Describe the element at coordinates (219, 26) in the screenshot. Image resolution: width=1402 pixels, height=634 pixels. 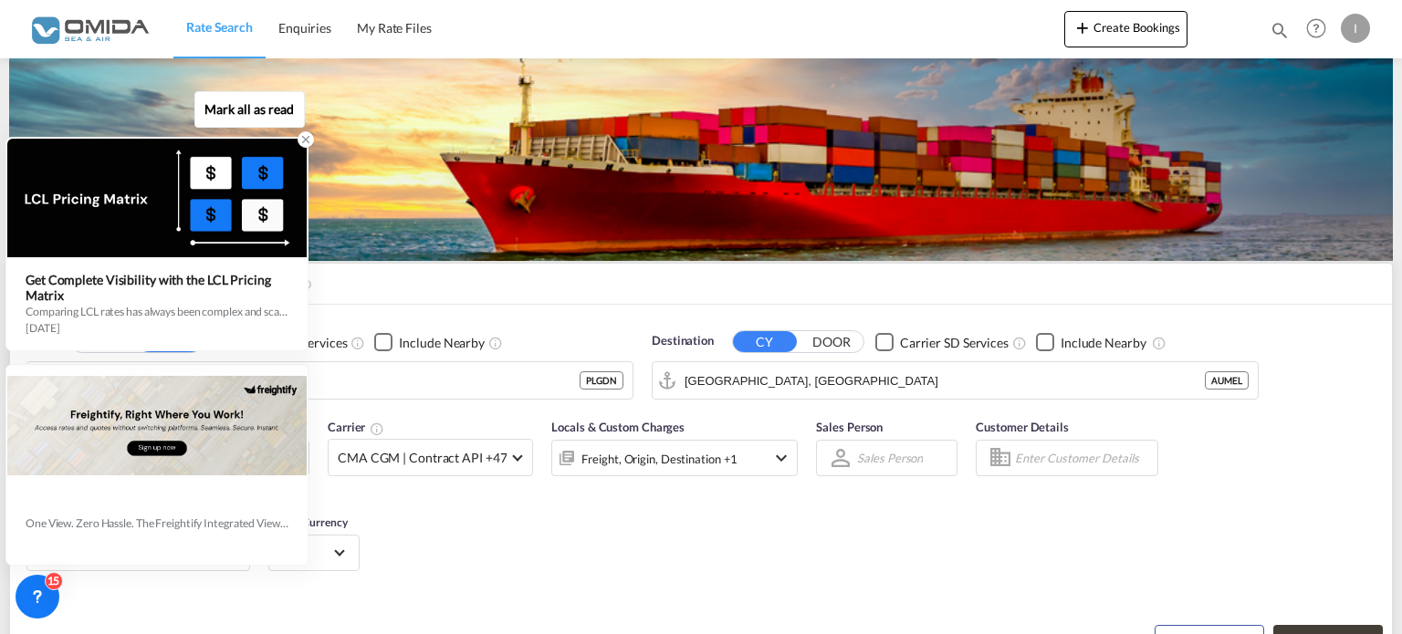
I see `span: Rate Search` at that location.